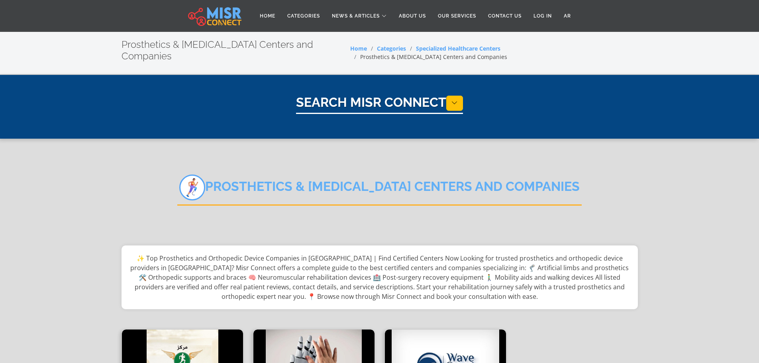 The width and height of the screenshot is (759, 363). I want to click on span: News & Articles, so click(356, 16).